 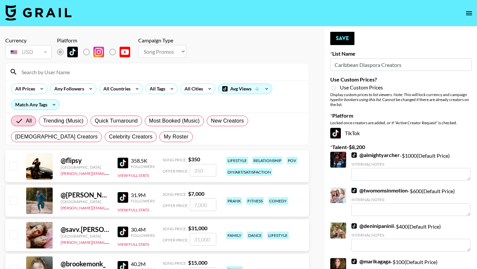 I want to click on span: Trending (Music), so click(x=63, y=121).